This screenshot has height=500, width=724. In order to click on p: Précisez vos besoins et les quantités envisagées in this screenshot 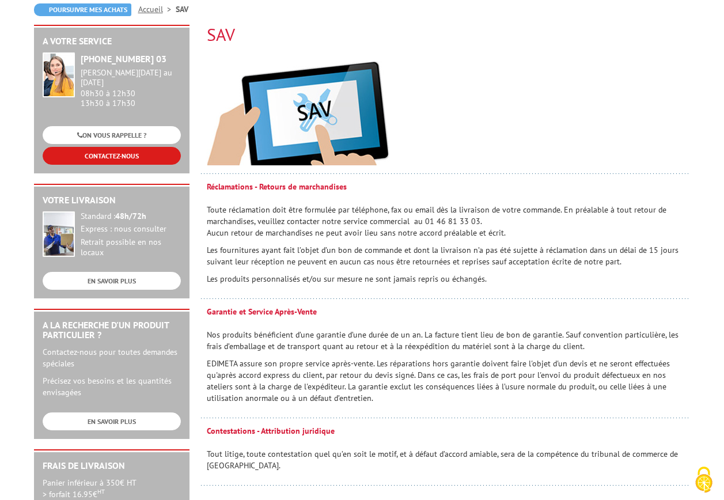, I will do `click(112, 387)`.